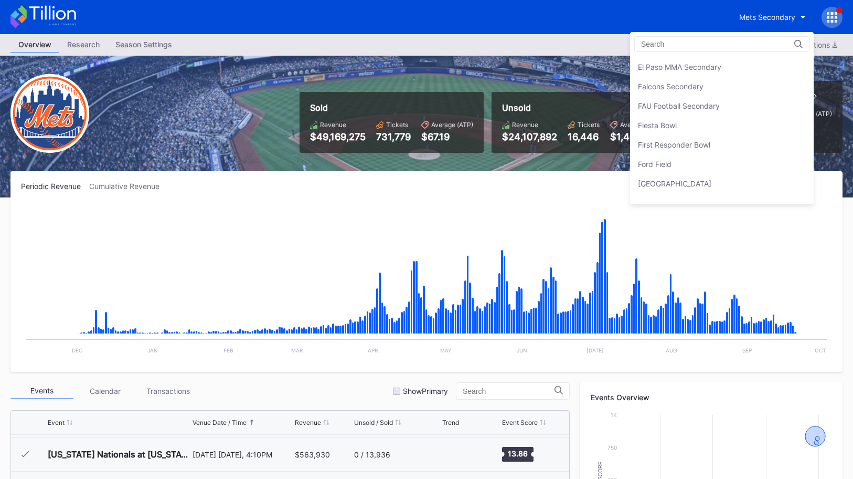 The width and height of the screenshot is (853, 479). What do you see at coordinates (657, 125) in the screenshot?
I see `div: Fiesta Bowl` at bounding box center [657, 125].